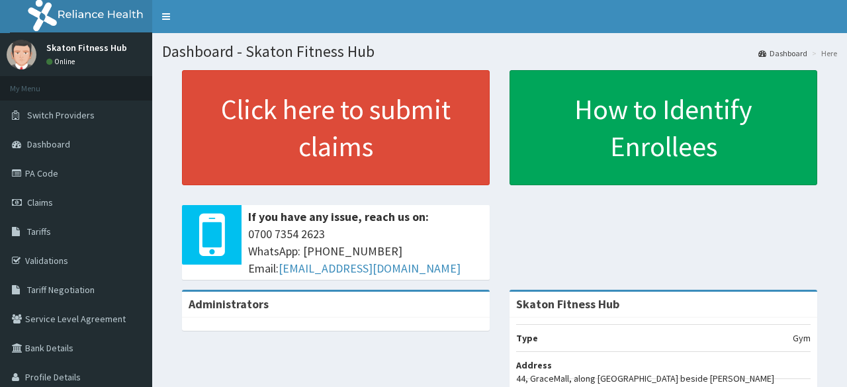 The height and width of the screenshot is (387, 847). I want to click on b: Address, so click(534, 365).